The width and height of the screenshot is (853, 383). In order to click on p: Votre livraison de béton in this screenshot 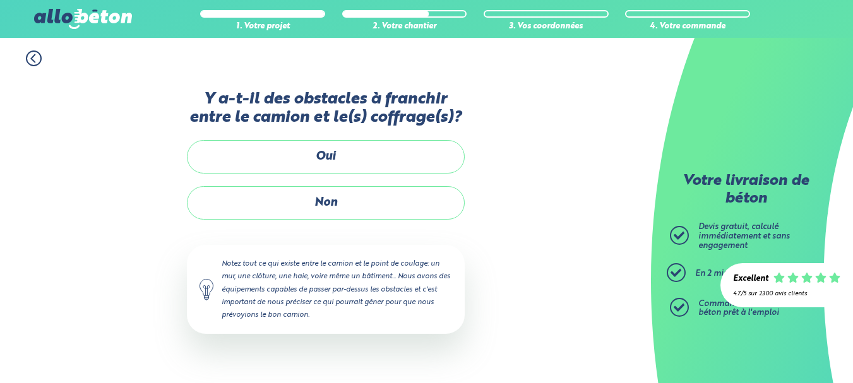, I will do `click(745, 190)`.